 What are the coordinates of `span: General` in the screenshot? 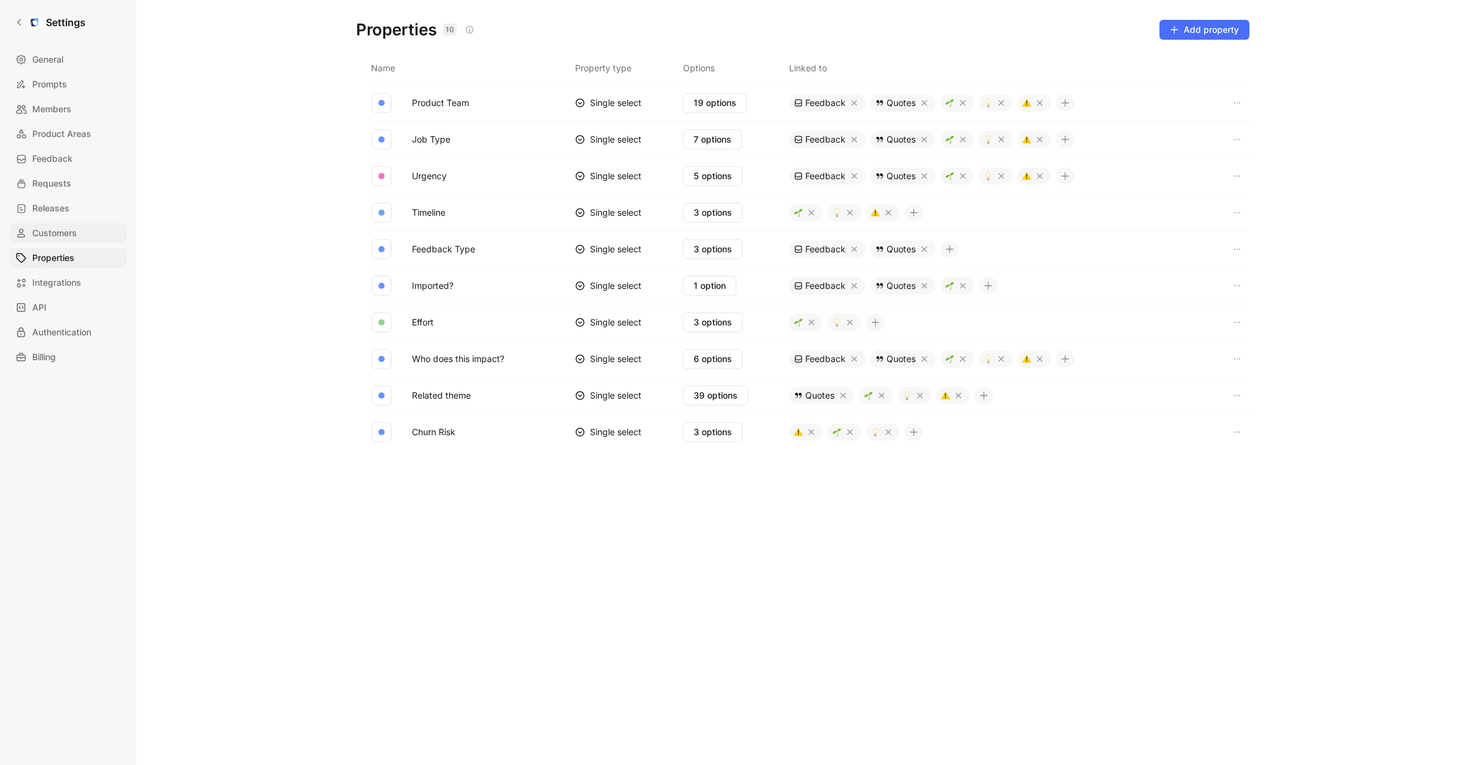 It's located at (48, 60).